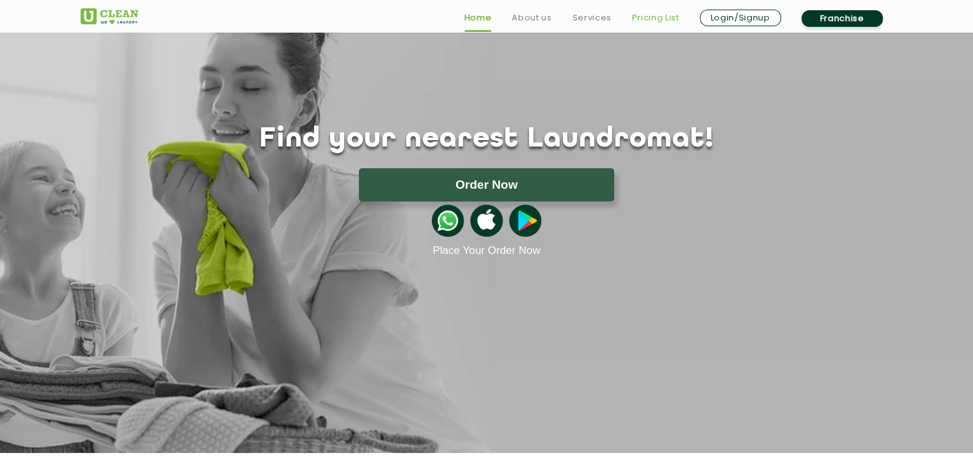 The image size is (973, 467). I want to click on a: Franchise, so click(841, 19).